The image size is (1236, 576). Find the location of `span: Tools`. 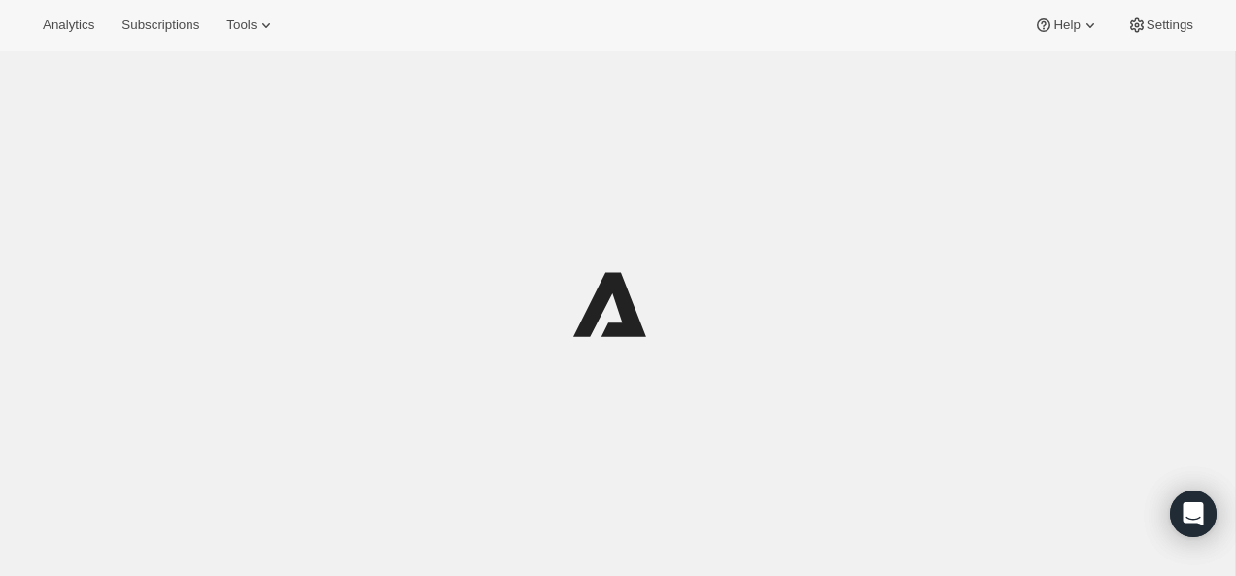

span: Tools is located at coordinates (241, 25).